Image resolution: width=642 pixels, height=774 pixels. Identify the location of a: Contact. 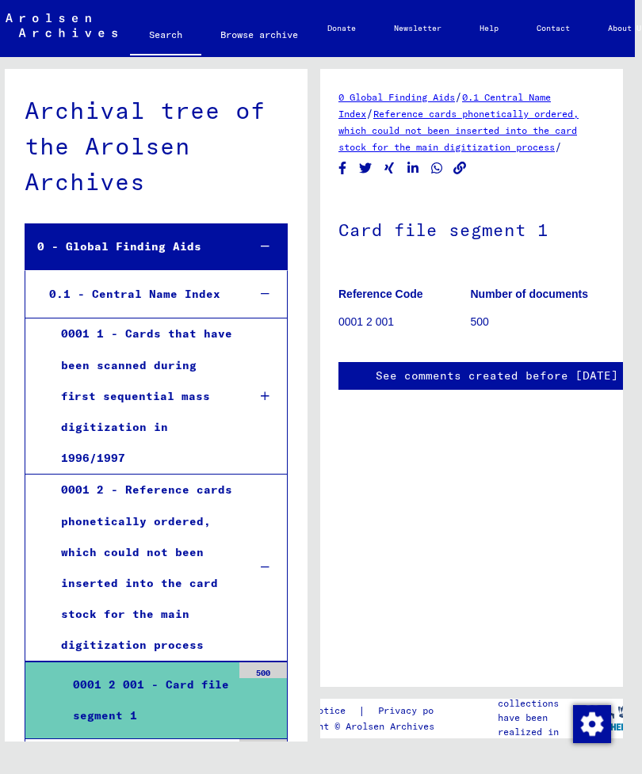
(553, 29).